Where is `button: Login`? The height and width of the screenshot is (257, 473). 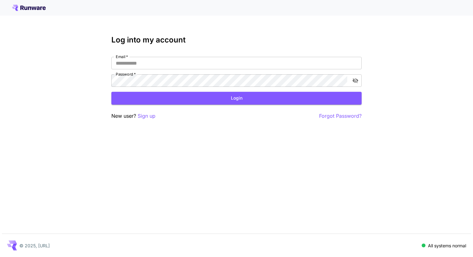
button: Login is located at coordinates (236, 98).